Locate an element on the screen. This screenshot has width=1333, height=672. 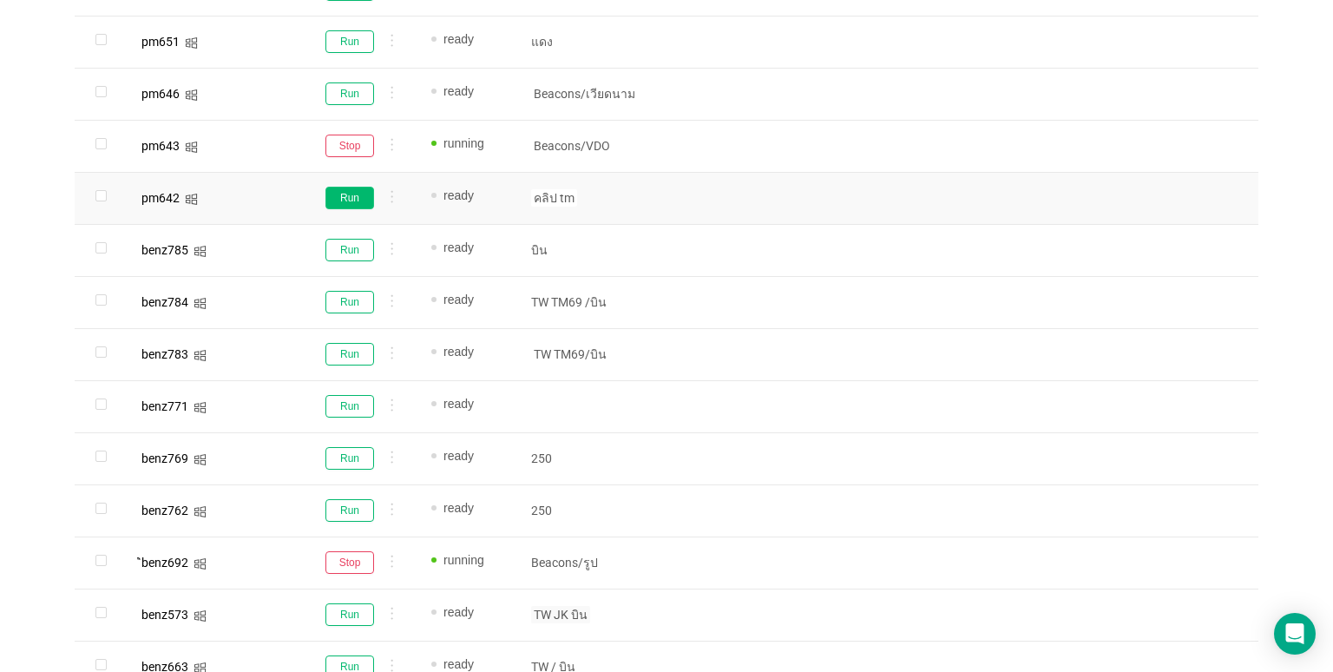
div: Open Intercom Messenger is located at coordinates (1295, 634).